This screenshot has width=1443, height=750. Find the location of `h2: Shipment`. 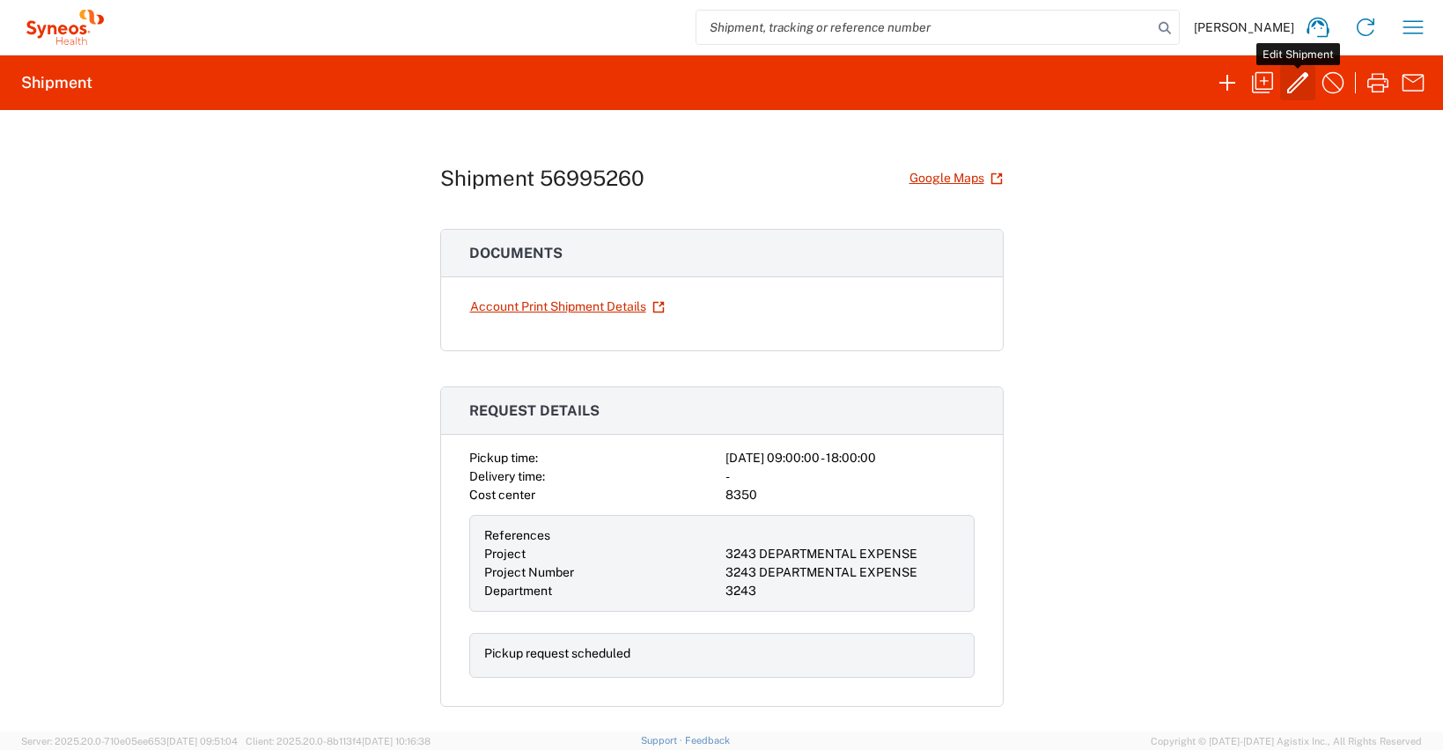

h2: Shipment is located at coordinates (56, 83).